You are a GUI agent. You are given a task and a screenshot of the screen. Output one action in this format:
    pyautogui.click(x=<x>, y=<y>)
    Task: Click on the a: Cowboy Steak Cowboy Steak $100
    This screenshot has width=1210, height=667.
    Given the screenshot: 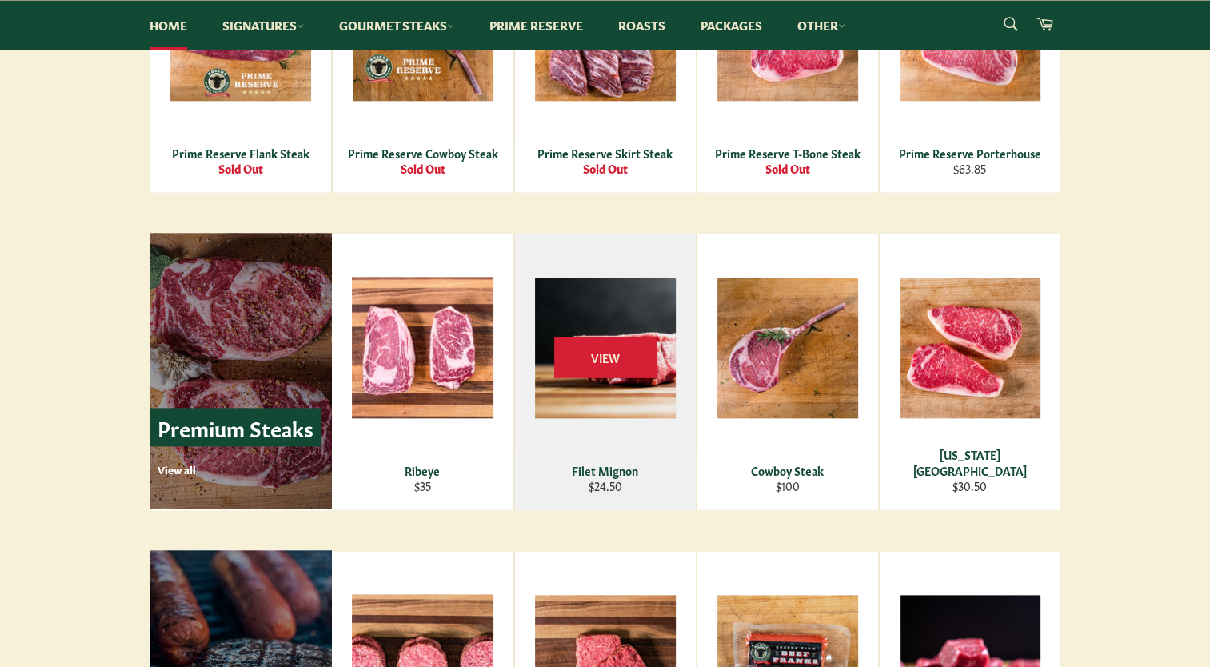 What is the action you would take?
    pyautogui.click(x=788, y=371)
    